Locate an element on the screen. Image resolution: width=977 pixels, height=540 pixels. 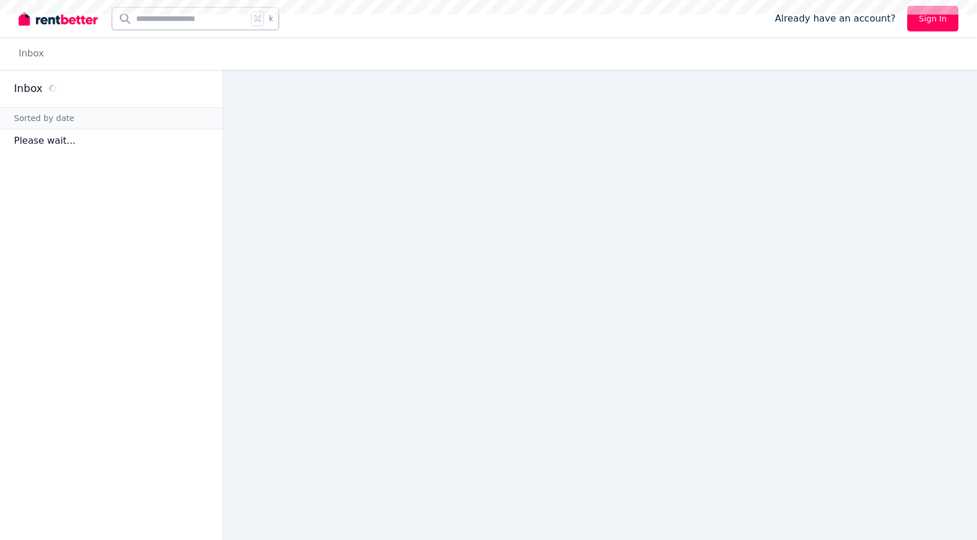
span: k is located at coordinates (271, 19).